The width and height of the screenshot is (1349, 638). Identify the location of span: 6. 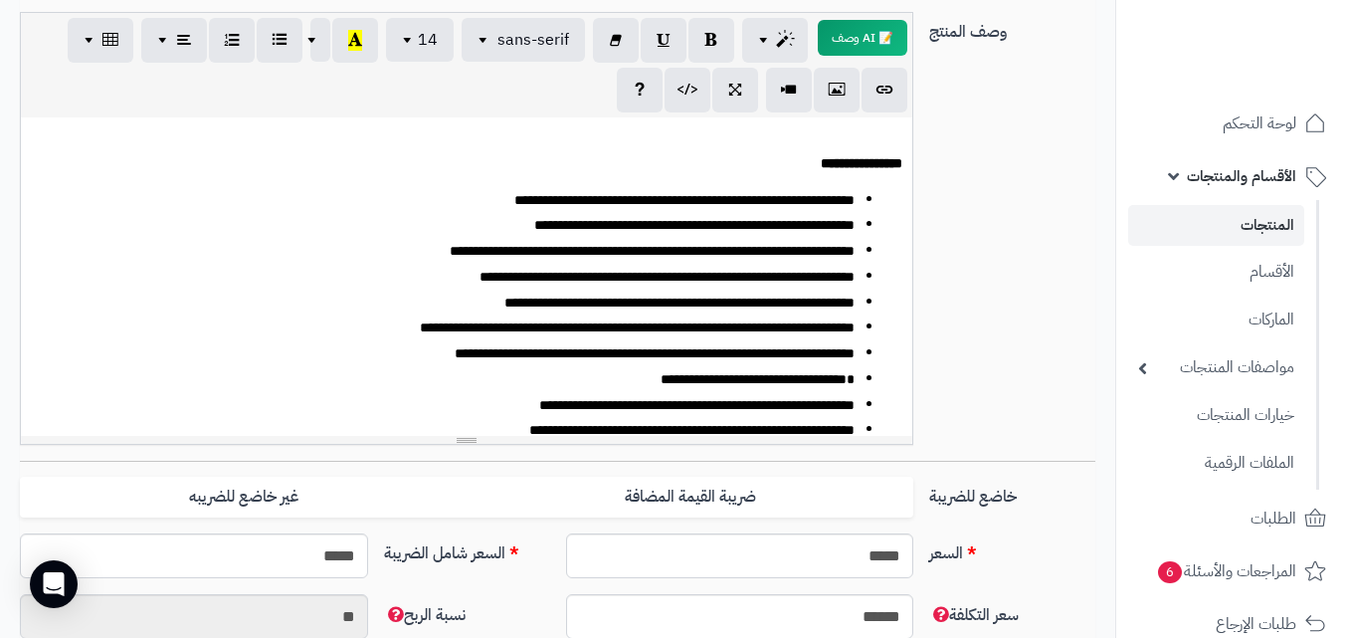
(1170, 572).